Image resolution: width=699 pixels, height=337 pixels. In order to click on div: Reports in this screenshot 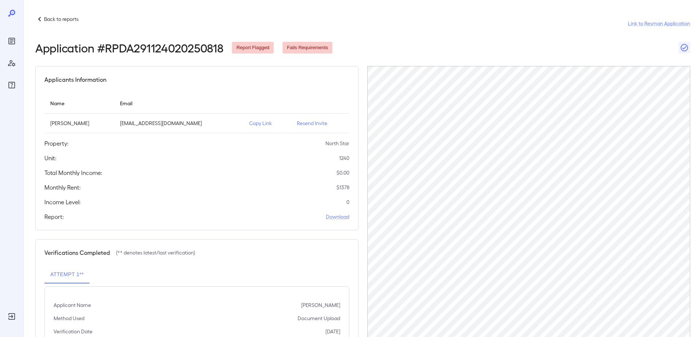, I will do `click(12, 41)`.